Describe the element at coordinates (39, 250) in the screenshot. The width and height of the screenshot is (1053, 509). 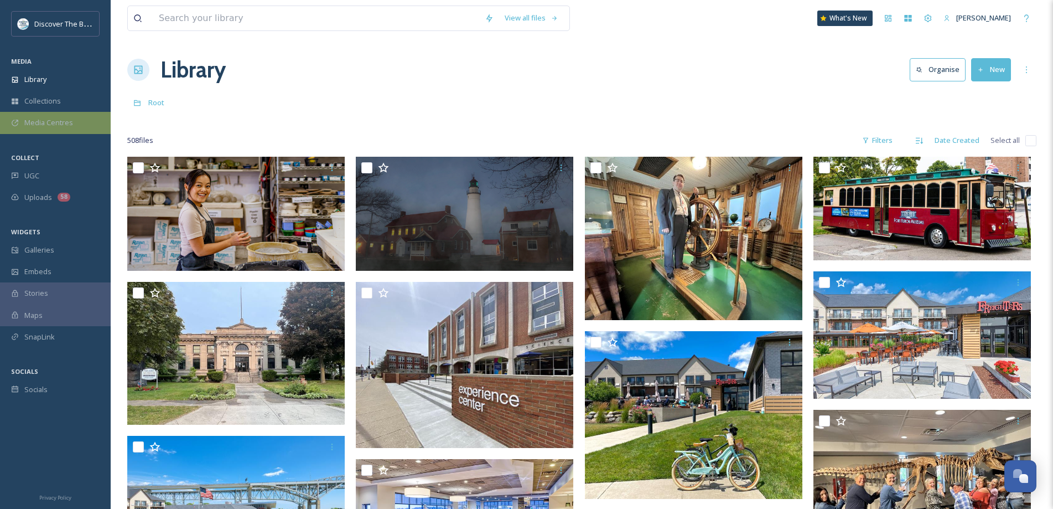
I see `span: Galleries` at that location.